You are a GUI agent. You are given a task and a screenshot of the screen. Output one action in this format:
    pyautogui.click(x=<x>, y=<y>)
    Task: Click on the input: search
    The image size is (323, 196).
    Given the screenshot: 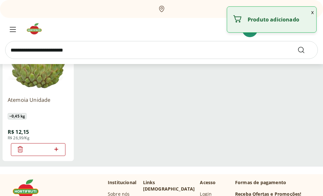 What is the action you would take?
    pyautogui.click(x=161, y=50)
    